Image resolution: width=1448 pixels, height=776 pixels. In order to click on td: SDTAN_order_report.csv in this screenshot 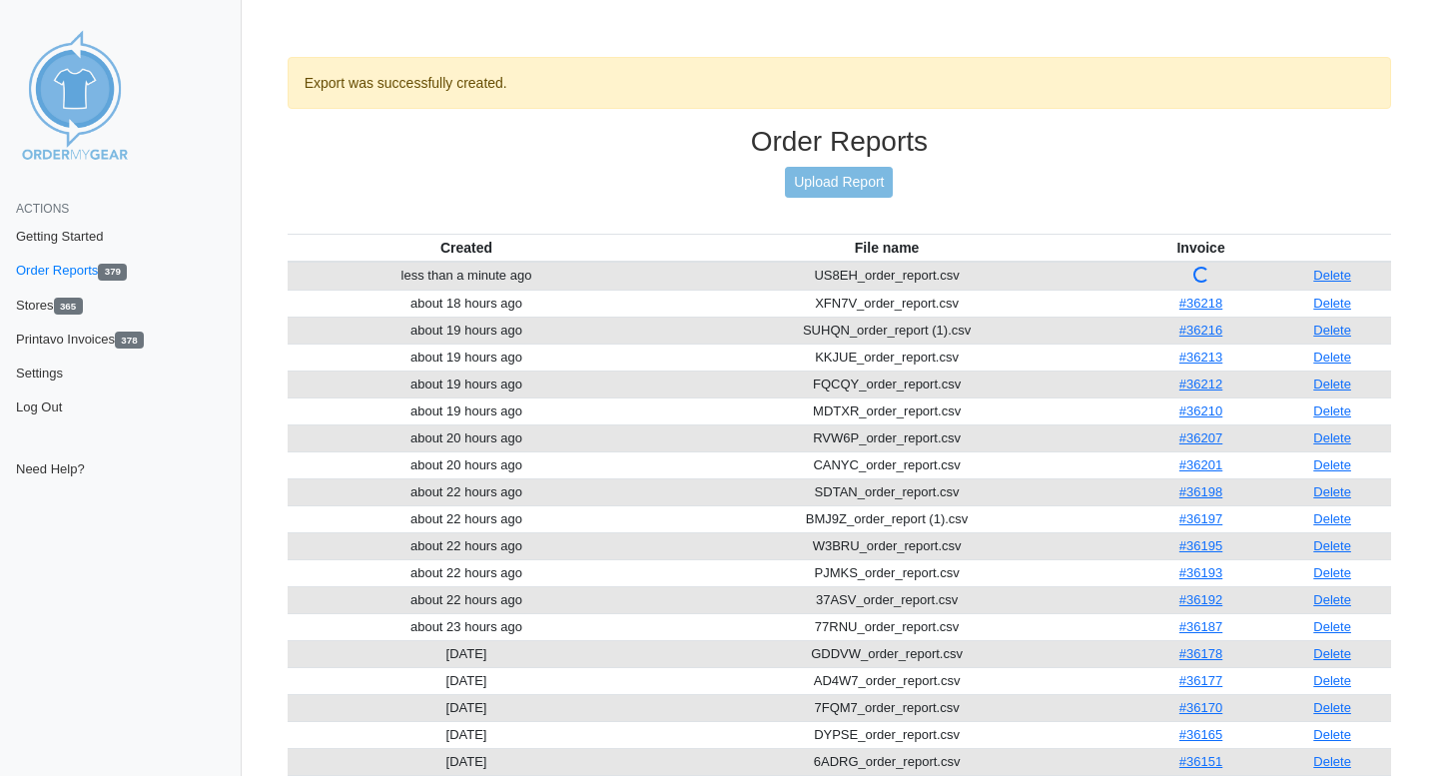, I will do `click(887, 491)`.